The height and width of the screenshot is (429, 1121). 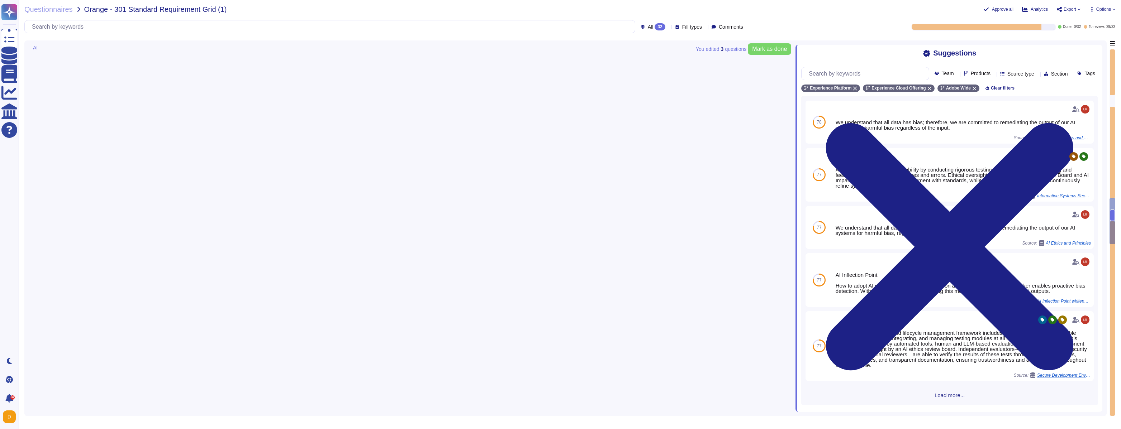 What do you see at coordinates (819, 122) in the screenshot?
I see `span: 78` at bounding box center [819, 122].